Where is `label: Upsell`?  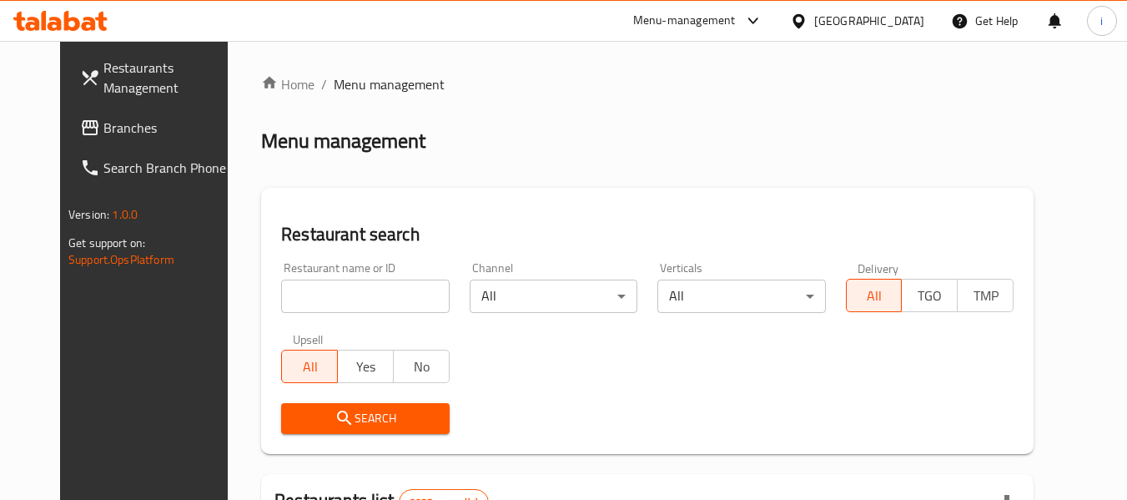 label: Upsell is located at coordinates (308, 339).